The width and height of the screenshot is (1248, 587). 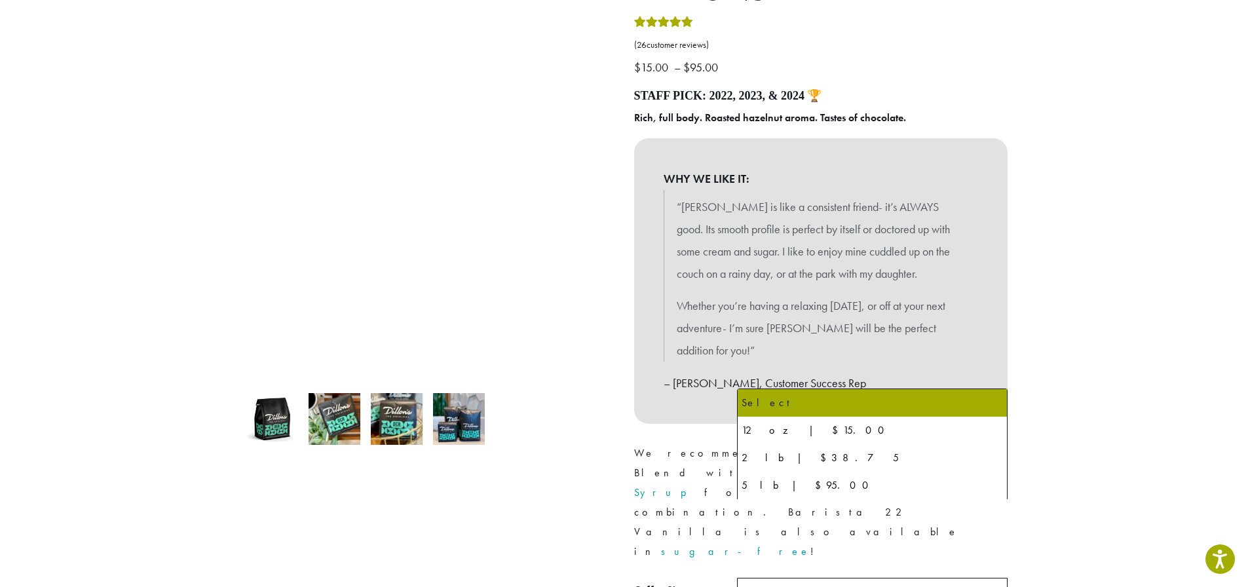 What do you see at coordinates (458, 419) in the screenshot?
I see `img: Dillons - Image 4` at bounding box center [458, 419].